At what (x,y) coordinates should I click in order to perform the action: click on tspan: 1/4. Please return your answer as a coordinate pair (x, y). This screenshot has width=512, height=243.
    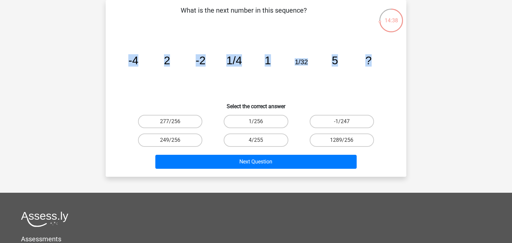
    Looking at the image, I should click on (234, 60).